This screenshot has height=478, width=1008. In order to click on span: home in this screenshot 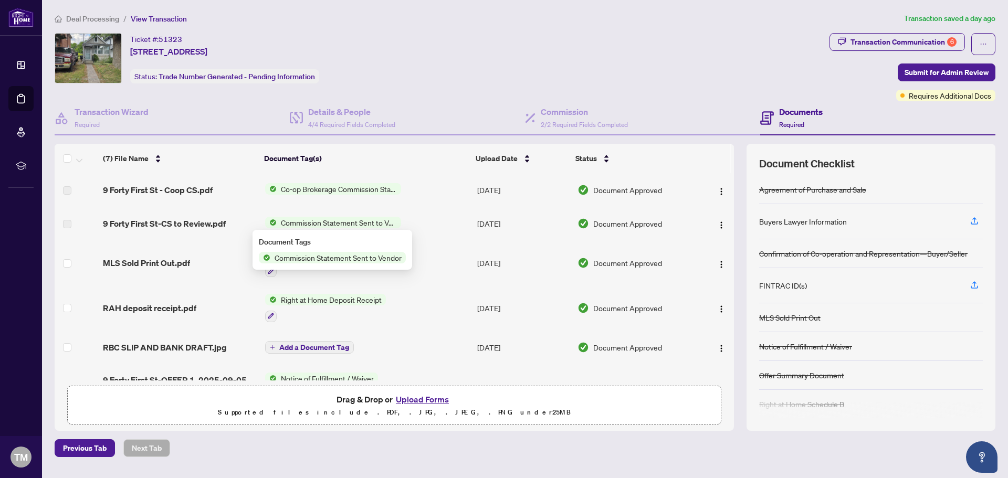, I will do `click(58, 19)`.